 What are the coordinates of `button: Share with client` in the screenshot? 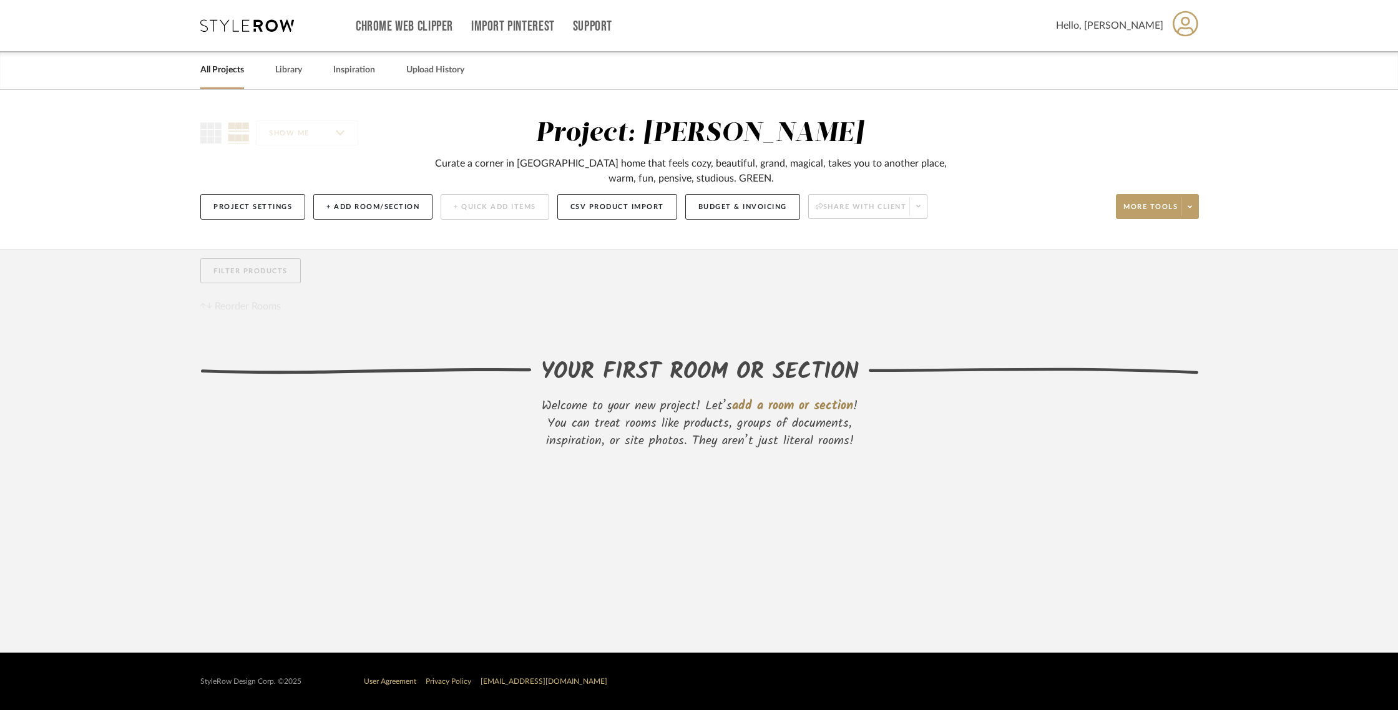 It's located at (868, 207).